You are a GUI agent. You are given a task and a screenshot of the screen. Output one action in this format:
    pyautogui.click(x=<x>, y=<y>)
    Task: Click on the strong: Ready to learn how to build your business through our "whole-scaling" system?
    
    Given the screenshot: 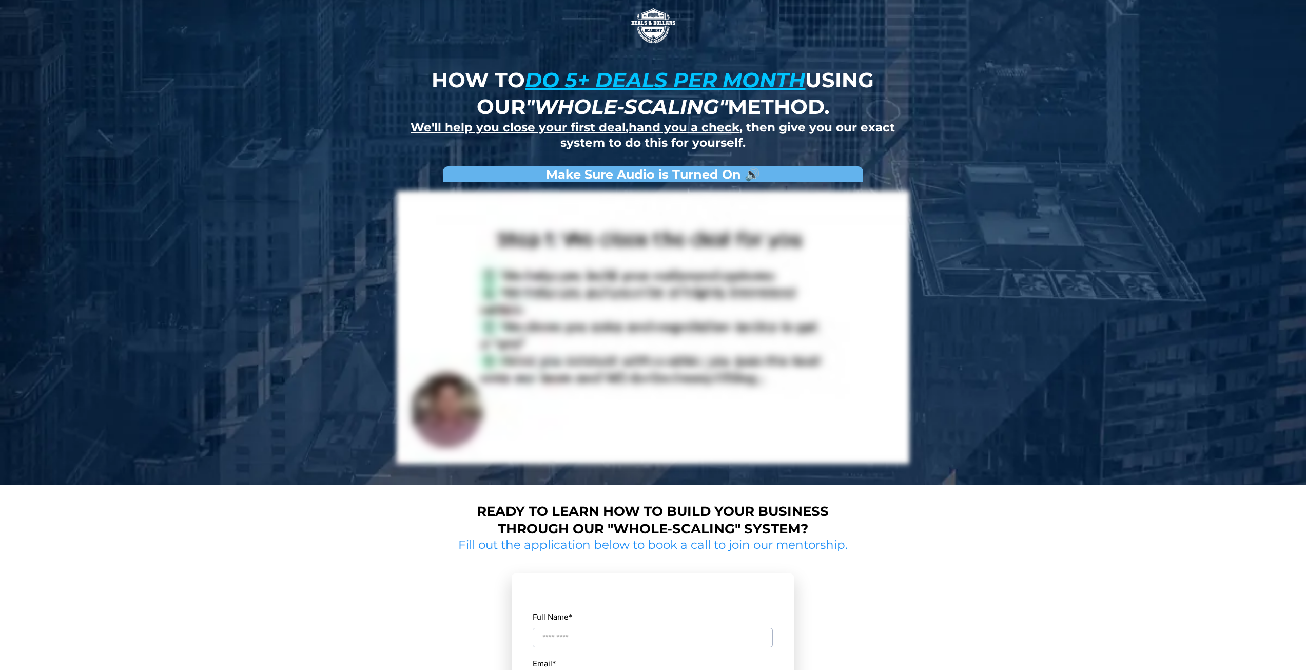 What is the action you would take?
    pyautogui.click(x=653, y=520)
    